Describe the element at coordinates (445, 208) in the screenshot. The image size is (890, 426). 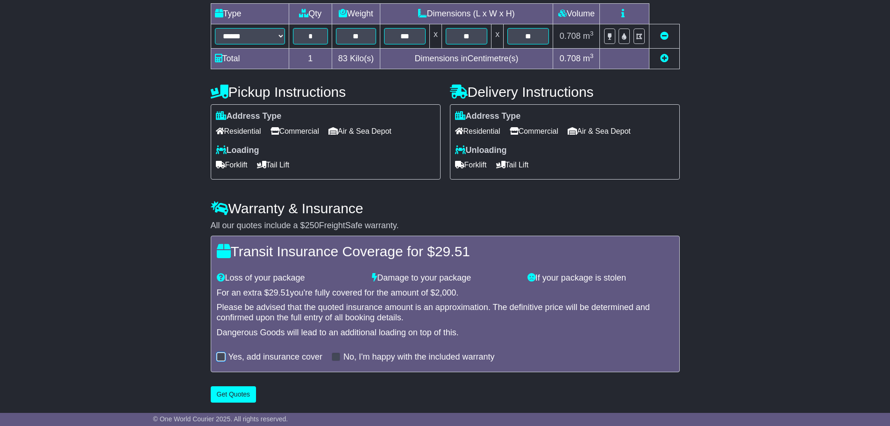
I see `h4: Warranty & Insurance` at that location.